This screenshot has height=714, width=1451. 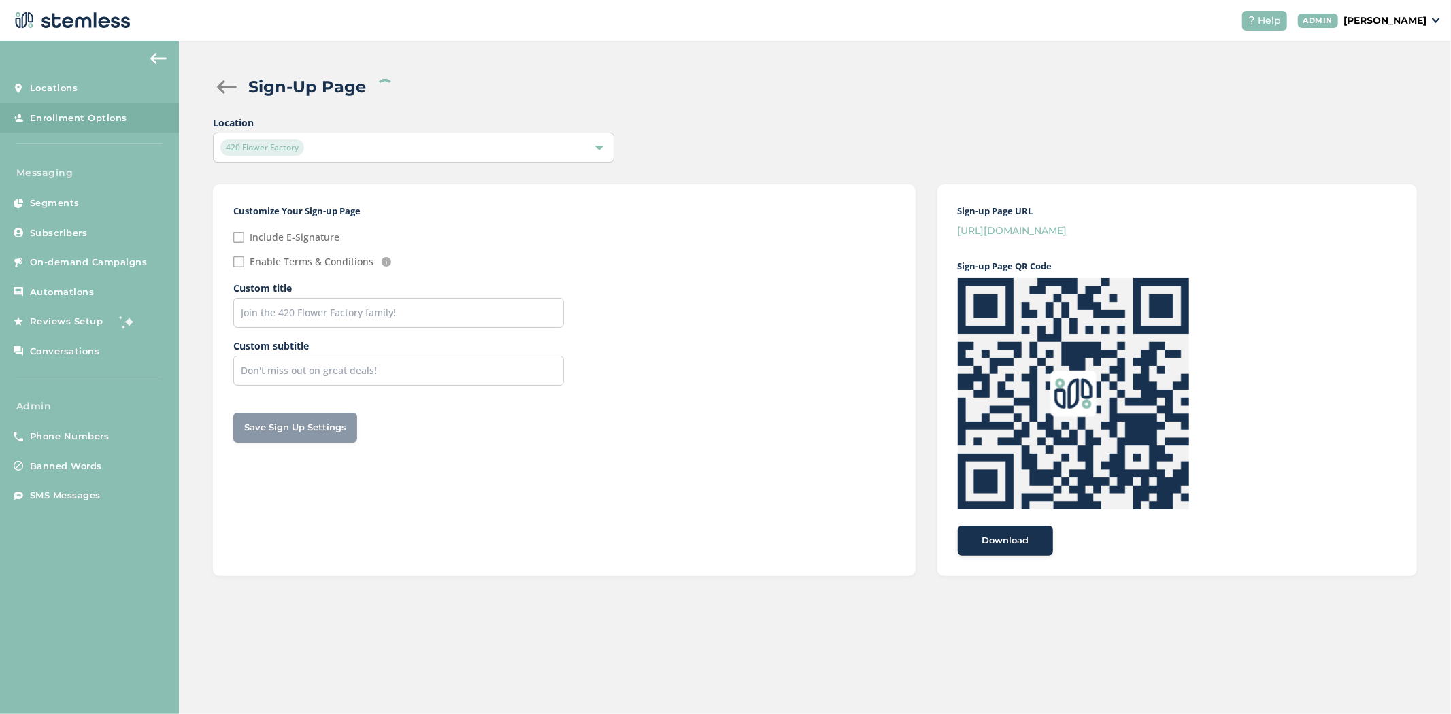 I want to click on img: icon-info-236977d2.svg, so click(x=386, y=262).